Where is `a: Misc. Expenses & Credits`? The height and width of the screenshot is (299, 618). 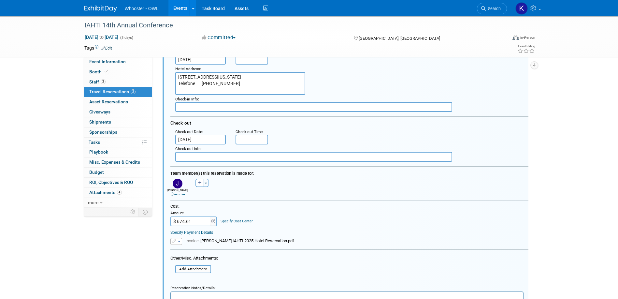 a: Misc. Expenses & Credits is located at coordinates (118, 162).